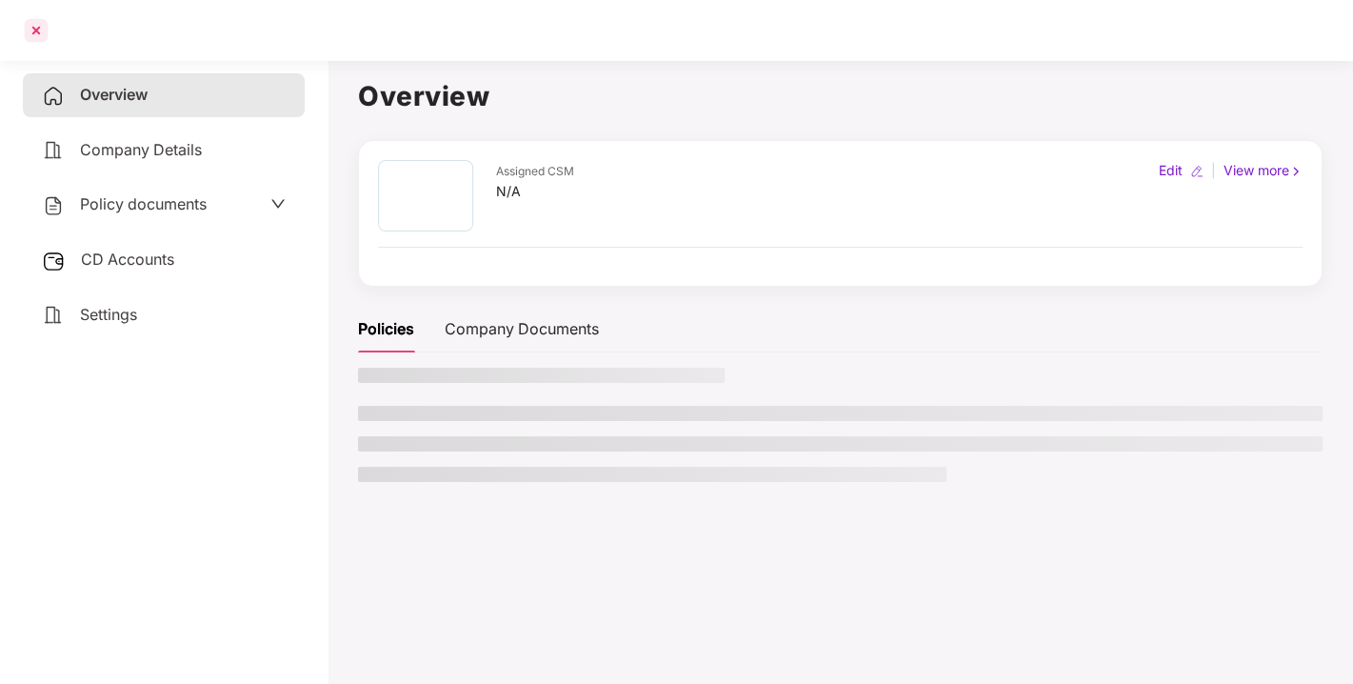 This screenshot has width=1353, height=684. I want to click on span: Policy documents, so click(143, 204).